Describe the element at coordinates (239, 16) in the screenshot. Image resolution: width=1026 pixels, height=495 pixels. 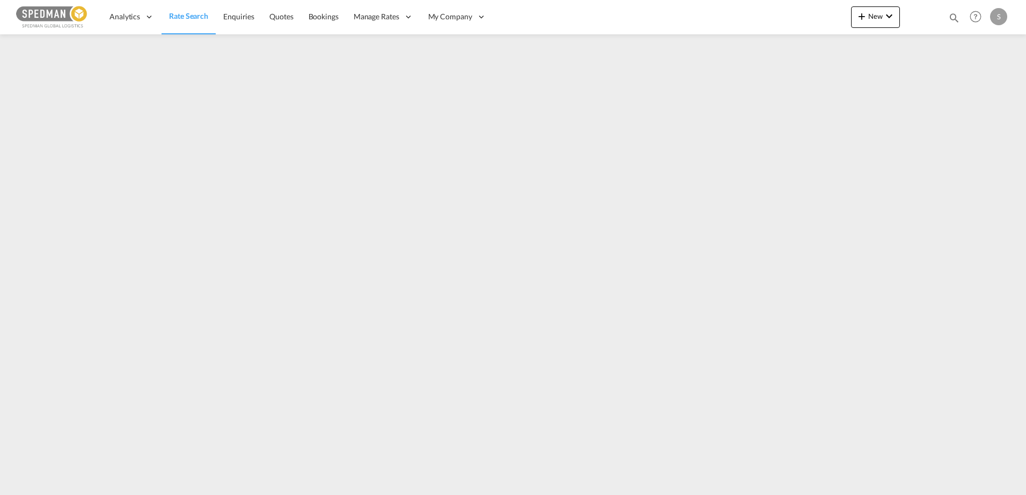
I see `span: Enquiries` at that location.